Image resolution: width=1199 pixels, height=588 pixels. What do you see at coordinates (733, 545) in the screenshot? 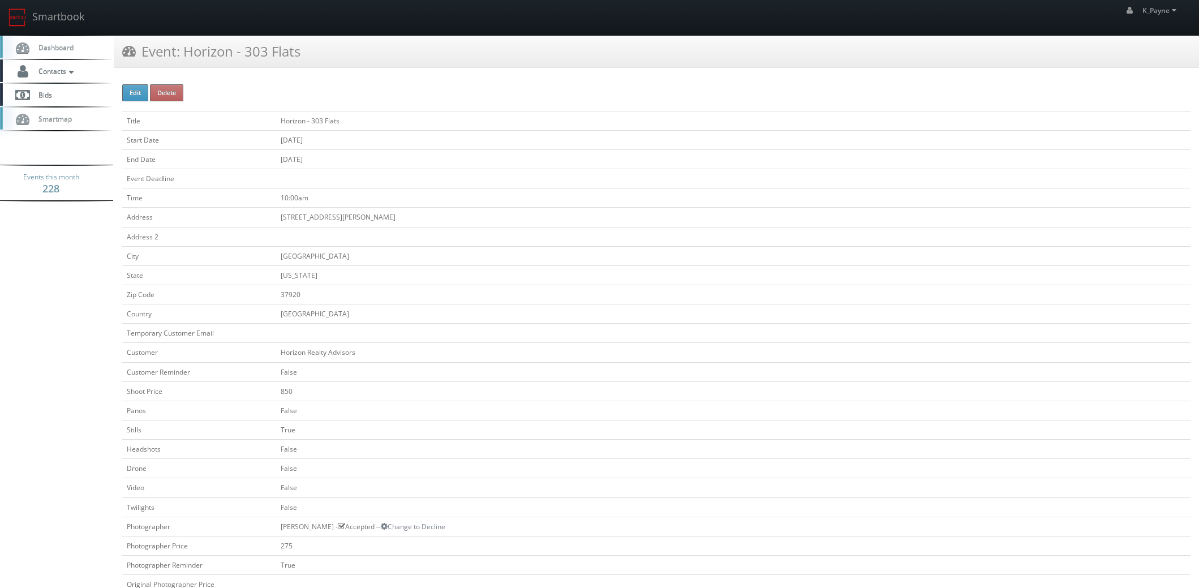
I see `td: 275` at bounding box center [733, 545].